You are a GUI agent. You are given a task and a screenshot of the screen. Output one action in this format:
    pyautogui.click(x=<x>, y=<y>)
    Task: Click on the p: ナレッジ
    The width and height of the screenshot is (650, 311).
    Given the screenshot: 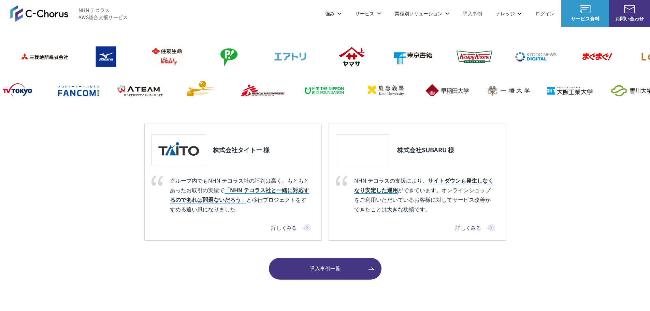 What is the action you would take?
    pyautogui.click(x=509, y=13)
    